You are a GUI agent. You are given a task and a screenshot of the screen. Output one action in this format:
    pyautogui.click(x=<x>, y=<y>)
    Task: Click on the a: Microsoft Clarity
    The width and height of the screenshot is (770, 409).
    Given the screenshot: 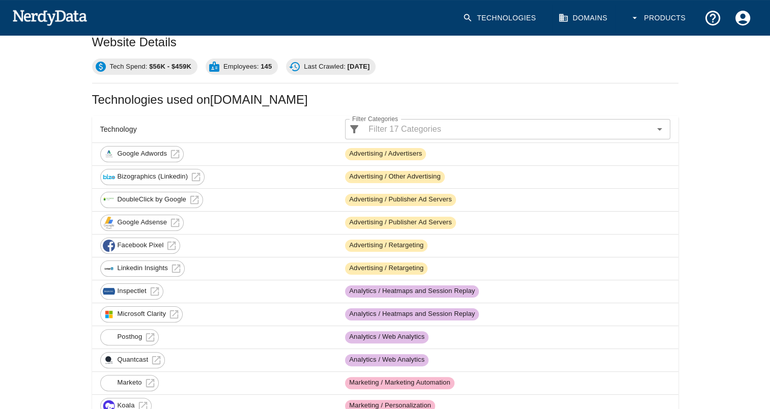 What is the action you would take?
    pyautogui.click(x=141, y=314)
    